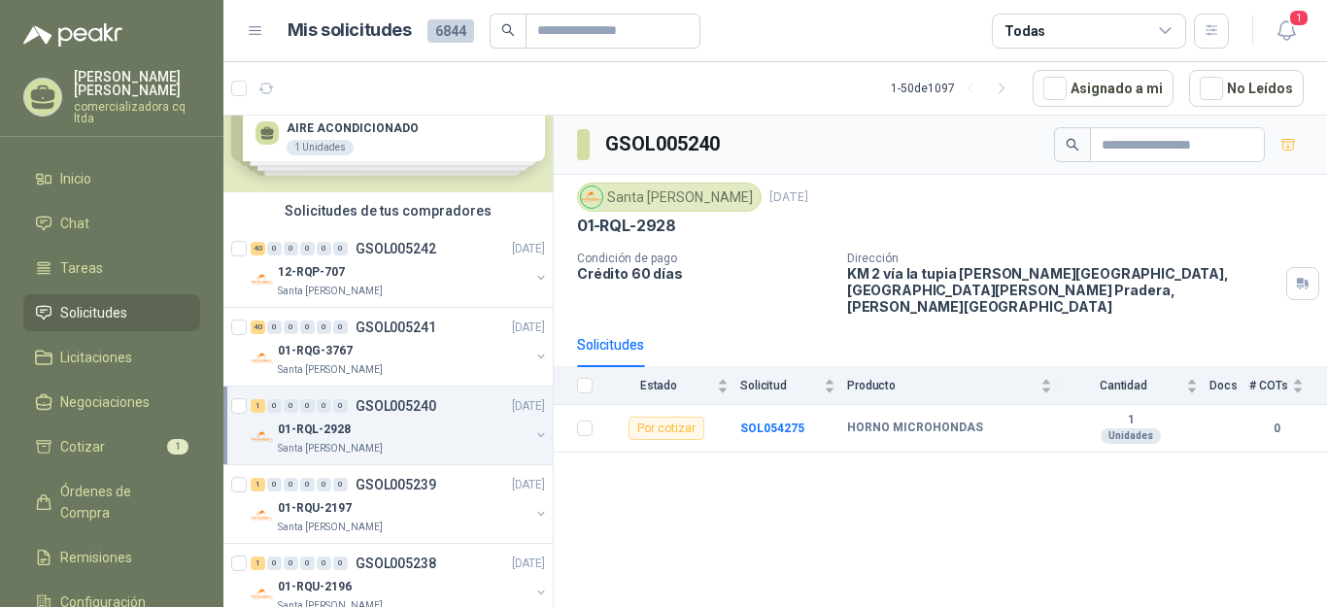  What do you see at coordinates (112, 313) in the screenshot?
I see `a: Solicitudes` at bounding box center [112, 313].